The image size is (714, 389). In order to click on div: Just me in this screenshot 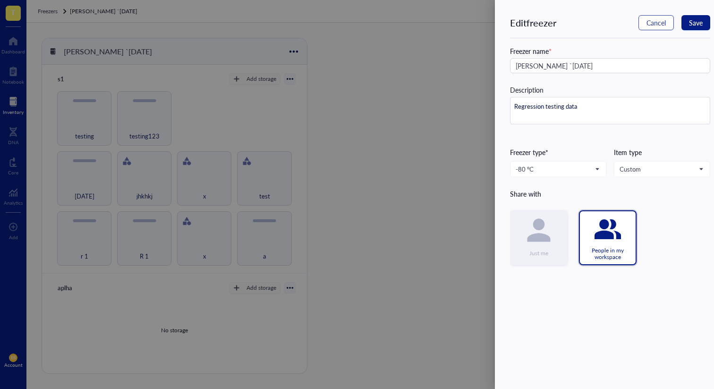, I will do `click(539, 253)`.